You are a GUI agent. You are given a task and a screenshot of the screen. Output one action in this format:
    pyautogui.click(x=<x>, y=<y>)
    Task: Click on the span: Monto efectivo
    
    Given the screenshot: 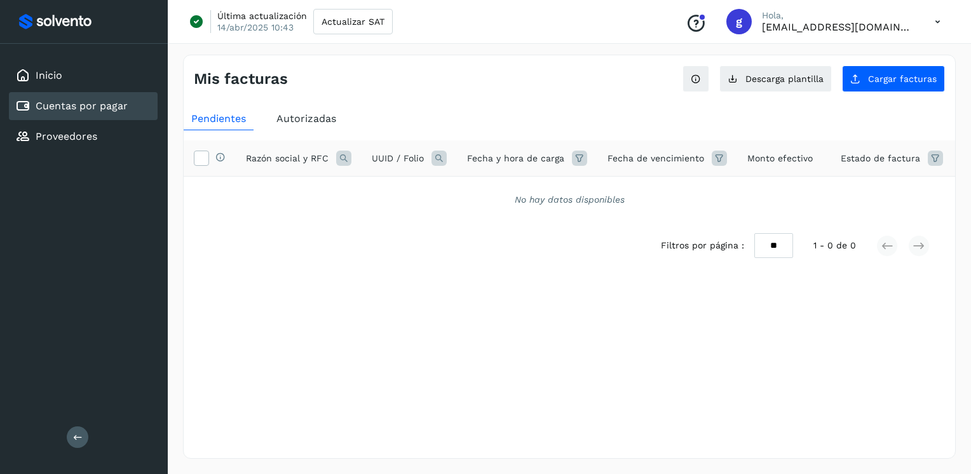 What is the action you would take?
    pyautogui.click(x=780, y=158)
    